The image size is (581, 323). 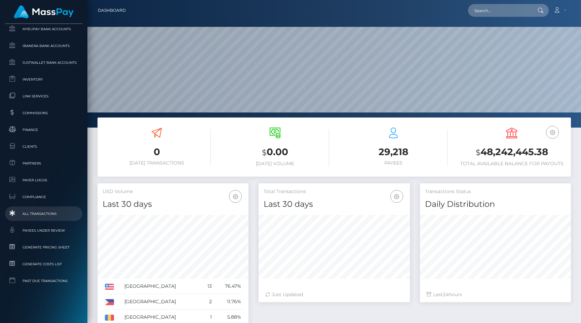 What do you see at coordinates (44, 248) in the screenshot?
I see `a: Generate Pricing Sheet` at bounding box center [44, 248].